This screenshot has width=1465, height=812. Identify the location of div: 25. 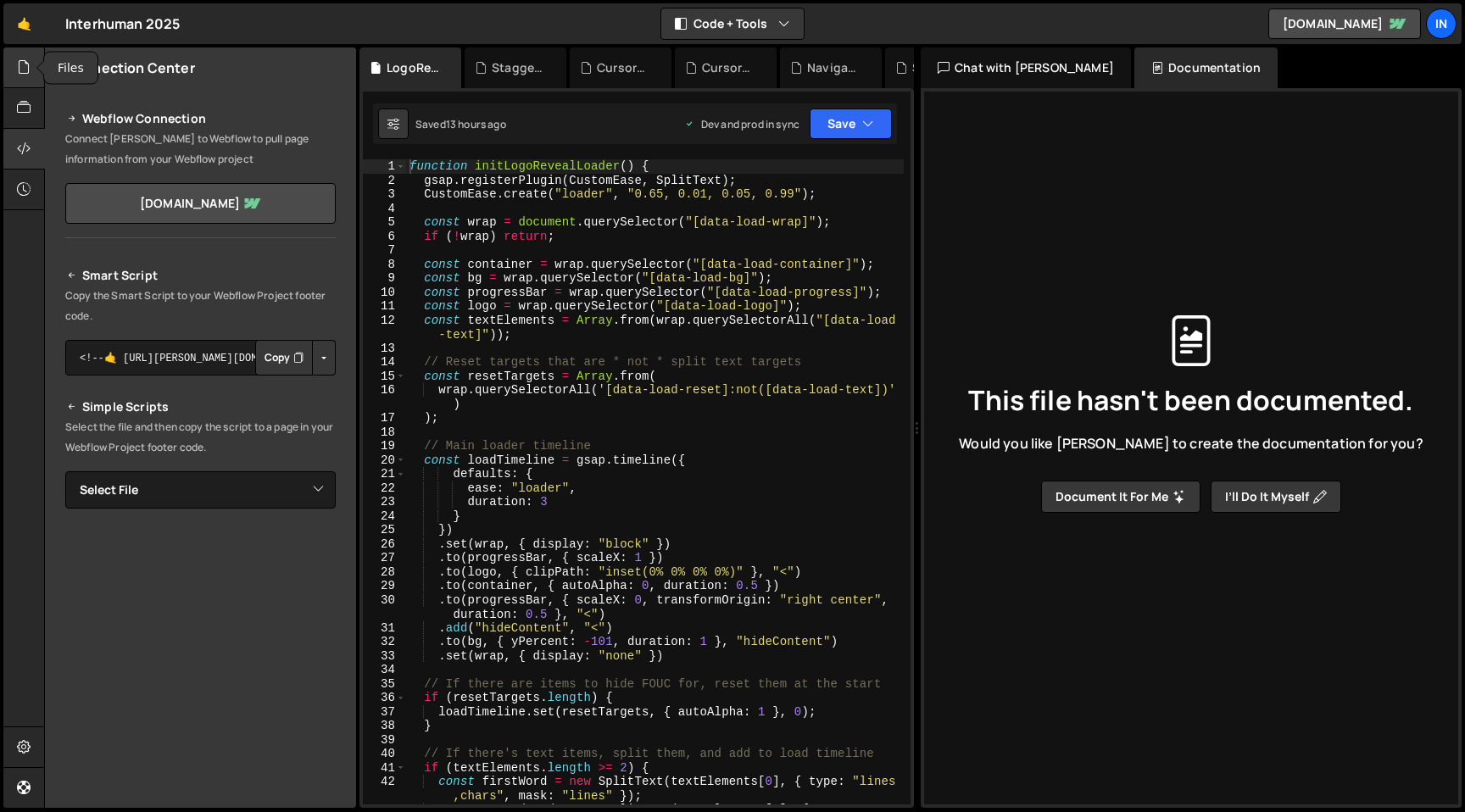
(384, 530).